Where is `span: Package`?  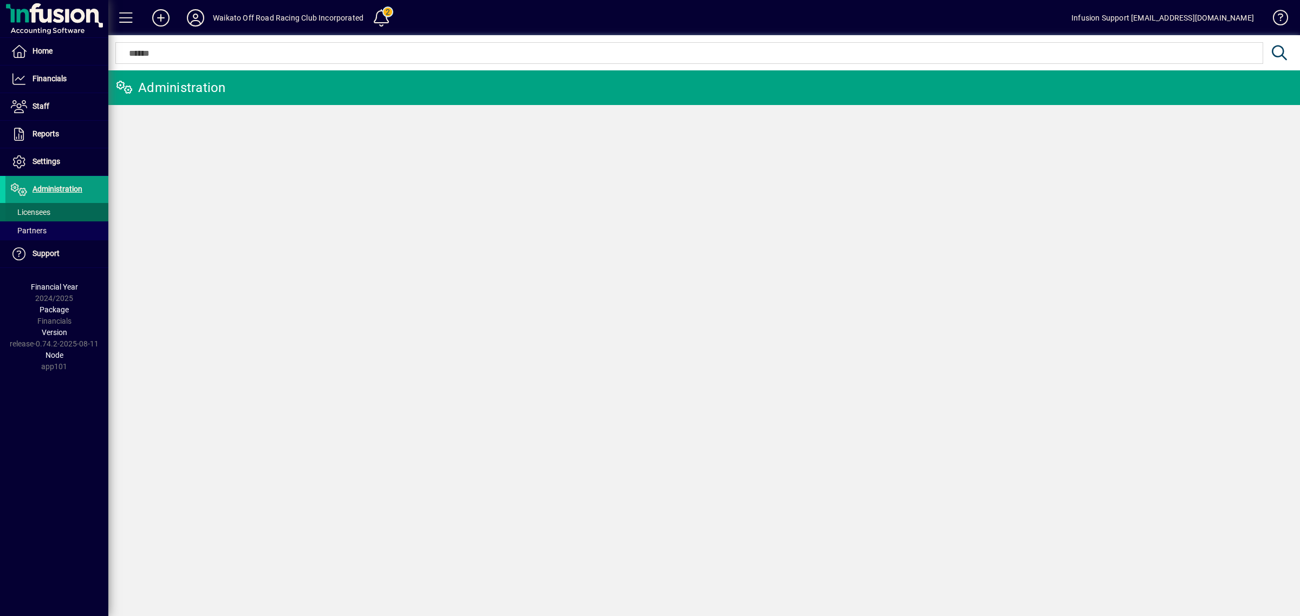 span: Package is located at coordinates (54, 310).